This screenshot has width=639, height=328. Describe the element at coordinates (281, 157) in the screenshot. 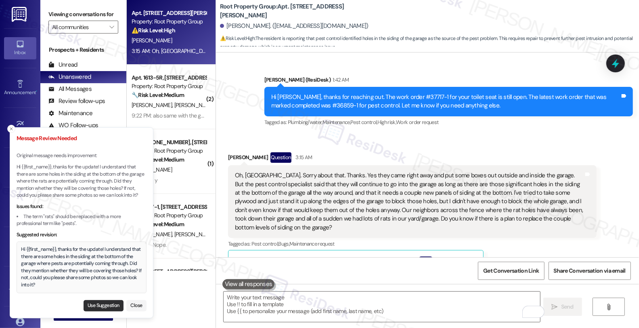

I see `div: Question` at that location.